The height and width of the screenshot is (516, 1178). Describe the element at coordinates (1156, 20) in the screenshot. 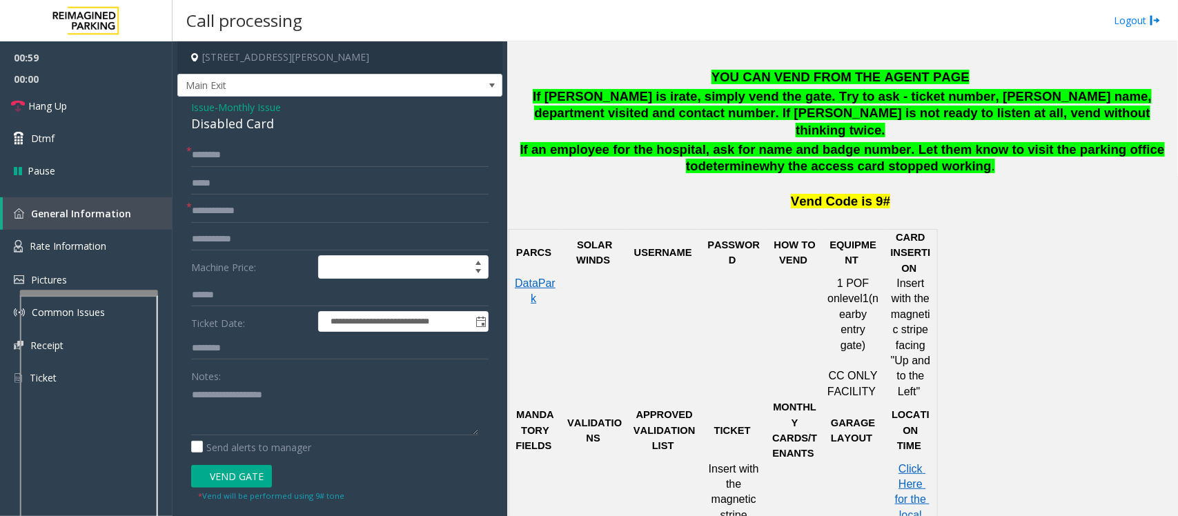

I see `img: logout` at that location.